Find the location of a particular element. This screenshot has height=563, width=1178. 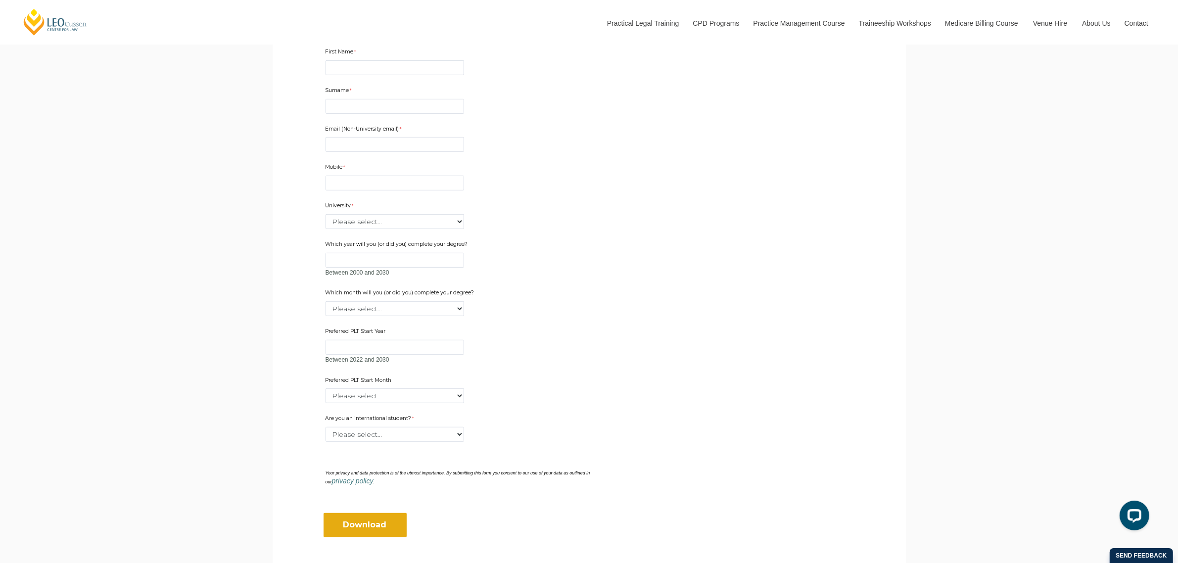

a: Practice Management Course is located at coordinates (798, 23).